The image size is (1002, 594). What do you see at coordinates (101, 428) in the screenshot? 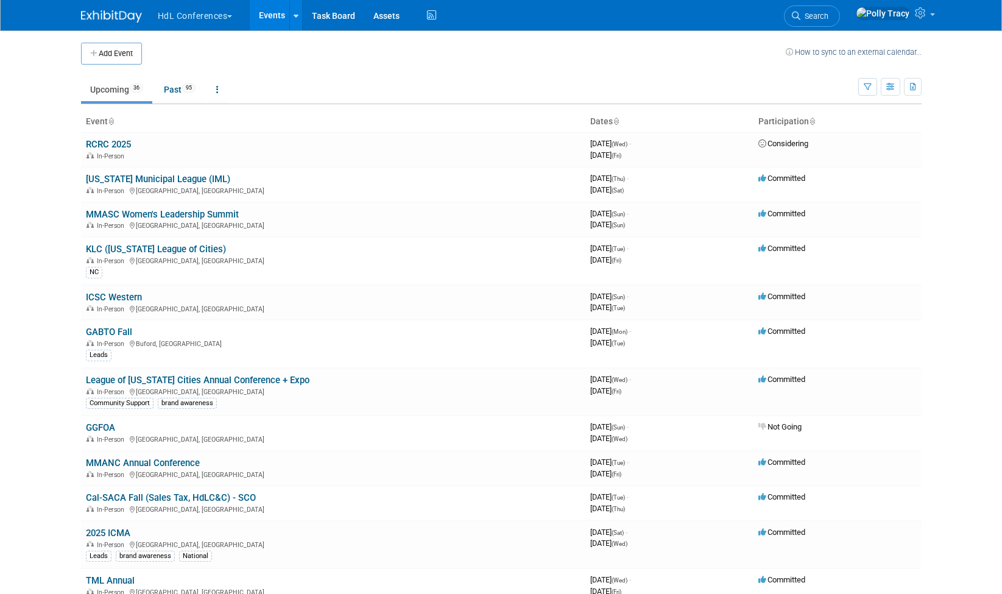
I see `a: GGFOA` at bounding box center [101, 428].